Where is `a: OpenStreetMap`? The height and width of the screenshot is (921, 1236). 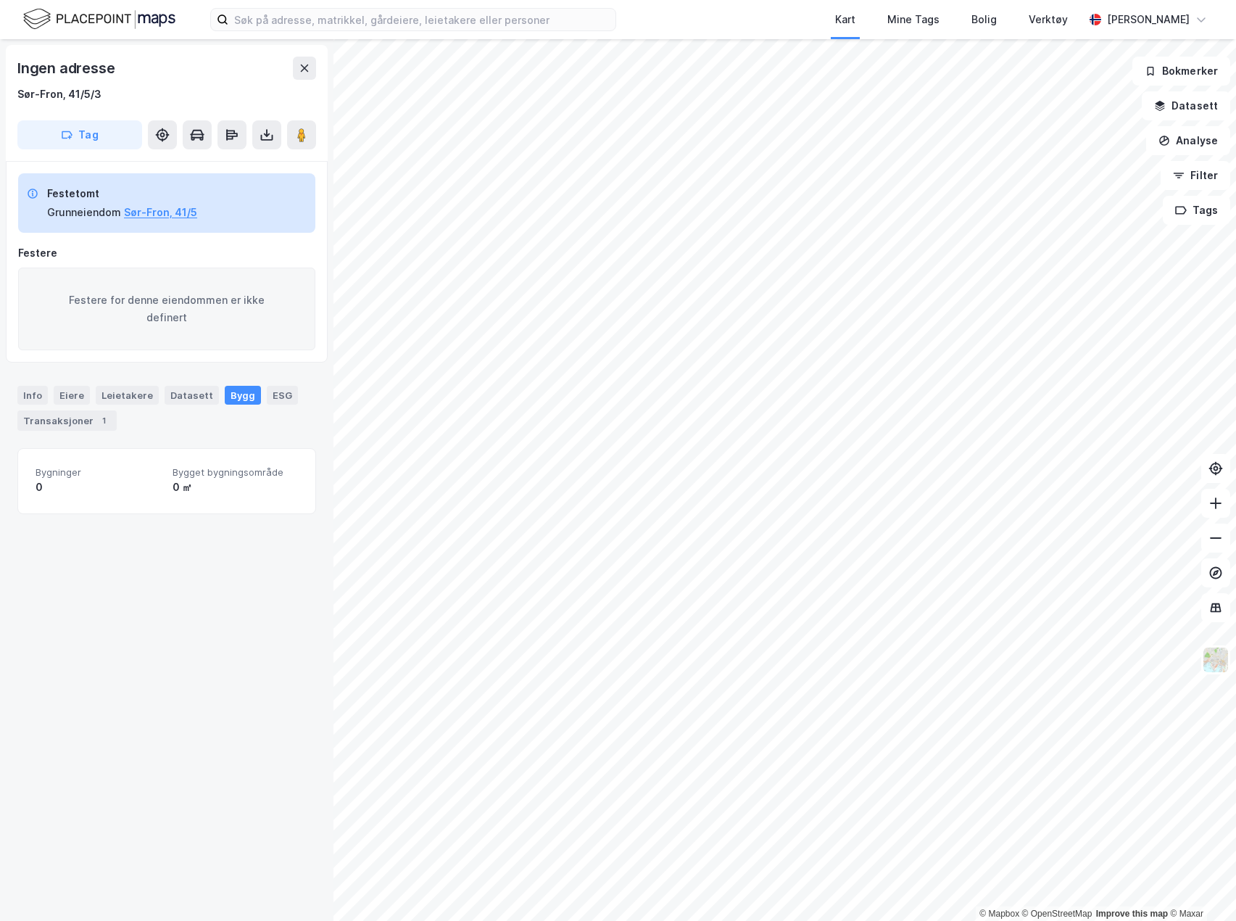 a: OpenStreetMap is located at coordinates (1057, 914).